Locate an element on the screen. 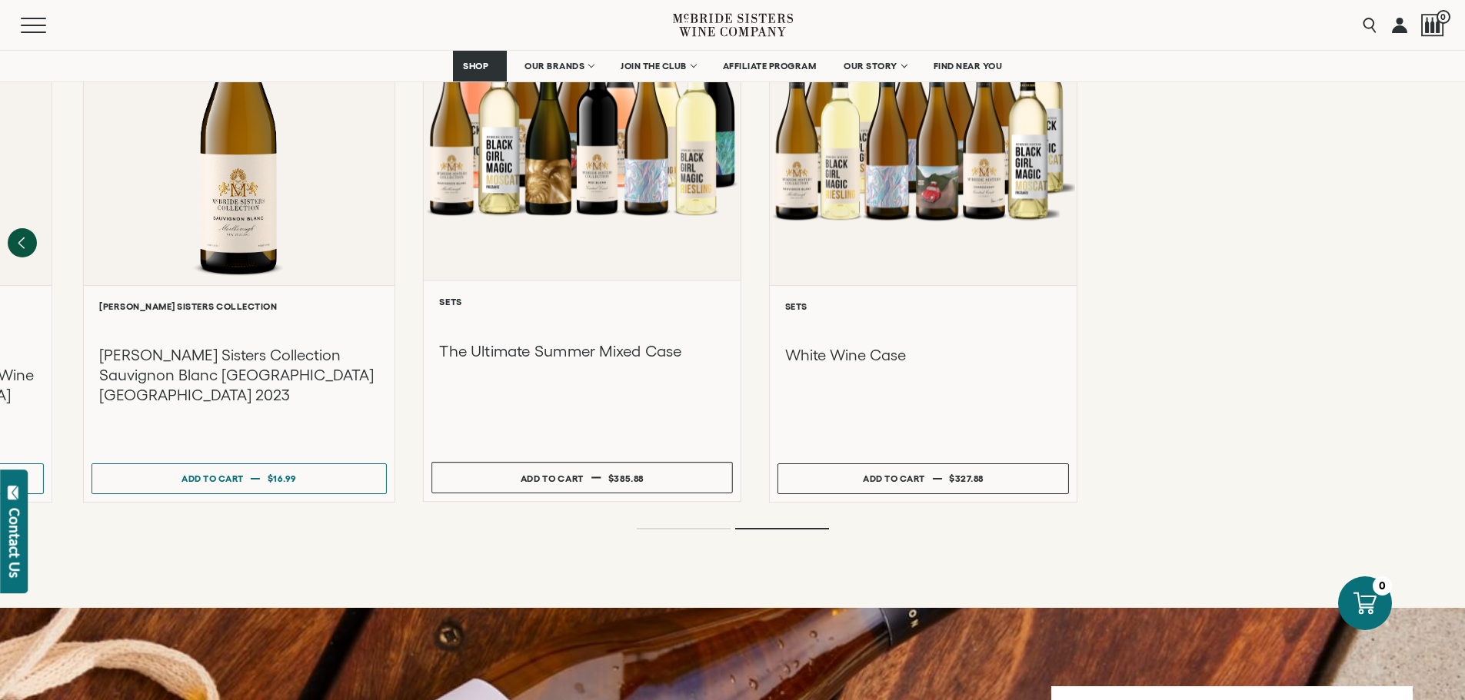 Image resolution: width=1465 pixels, height=700 pixels. span: SHOP is located at coordinates (476, 66).